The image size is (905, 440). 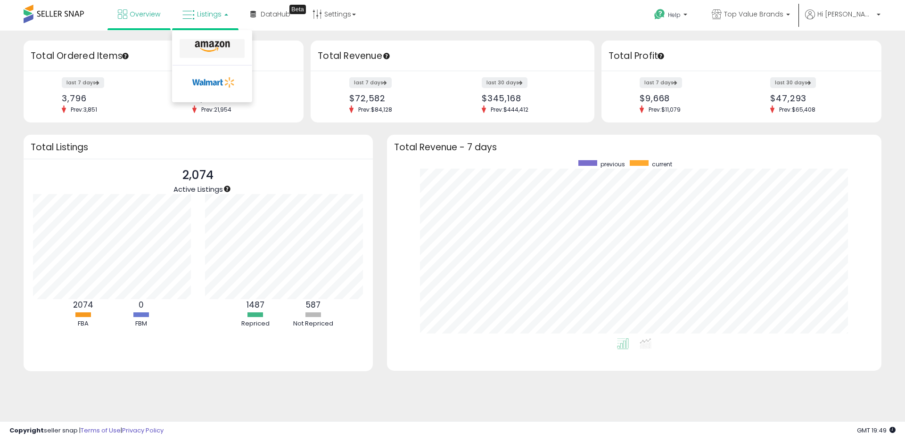 What do you see at coordinates (313, 305) in the screenshot?
I see `b: 587` at bounding box center [313, 305].